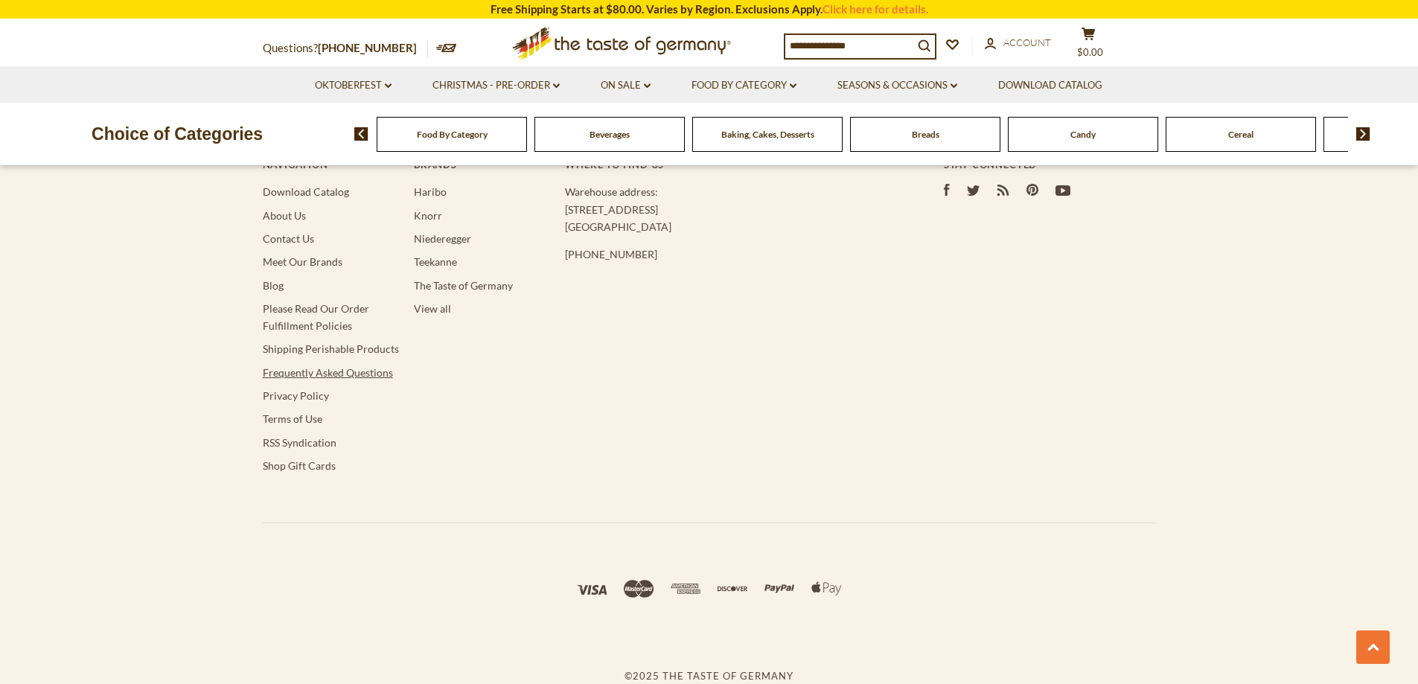 The width and height of the screenshot is (1418, 684). I want to click on a: Contact Us, so click(288, 238).